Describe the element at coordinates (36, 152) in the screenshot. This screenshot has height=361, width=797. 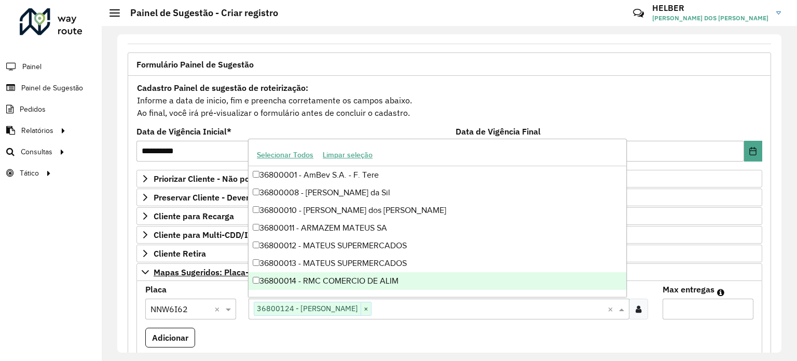
I see `span: Consultas` at that location.